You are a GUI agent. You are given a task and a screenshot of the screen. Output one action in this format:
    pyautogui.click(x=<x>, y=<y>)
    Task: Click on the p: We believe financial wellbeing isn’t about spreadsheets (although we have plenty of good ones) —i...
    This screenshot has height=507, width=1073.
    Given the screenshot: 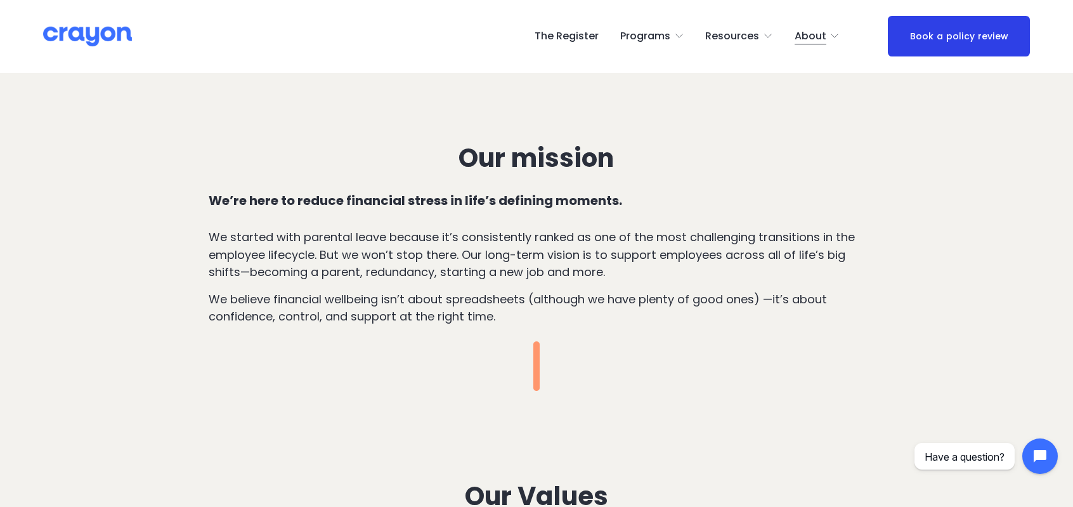 What is the action you would take?
    pyautogui.click(x=537, y=308)
    